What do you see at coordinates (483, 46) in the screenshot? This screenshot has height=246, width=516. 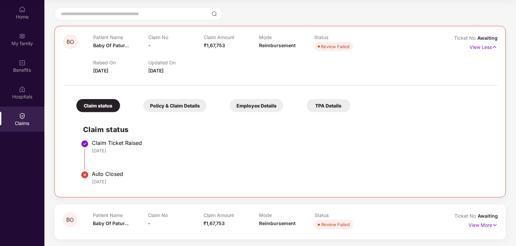 I see `p: View Less` at bounding box center [483, 46].